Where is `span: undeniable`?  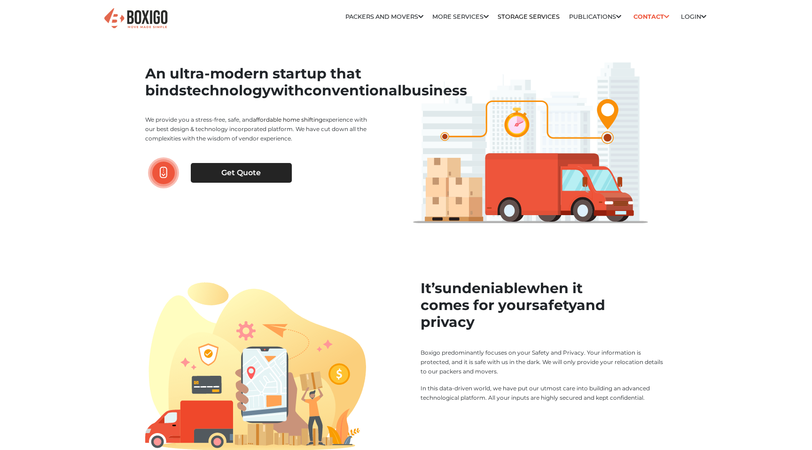 span: undeniable is located at coordinates (484, 288).